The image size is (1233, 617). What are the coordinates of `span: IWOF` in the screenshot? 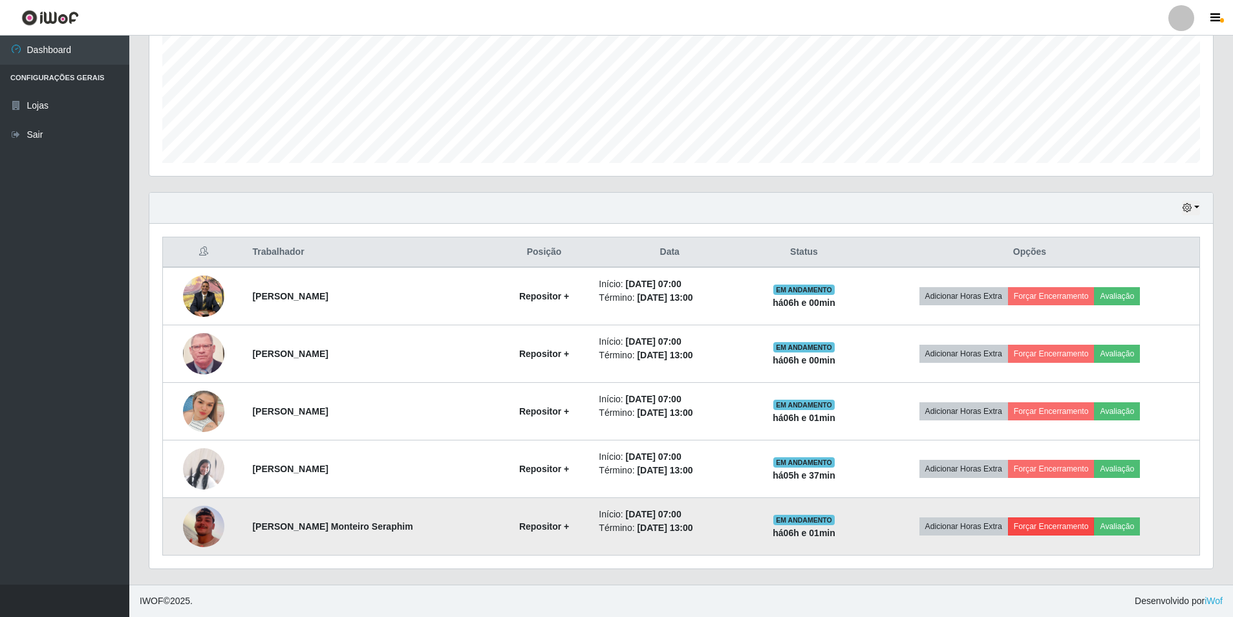 It's located at (151, 601).